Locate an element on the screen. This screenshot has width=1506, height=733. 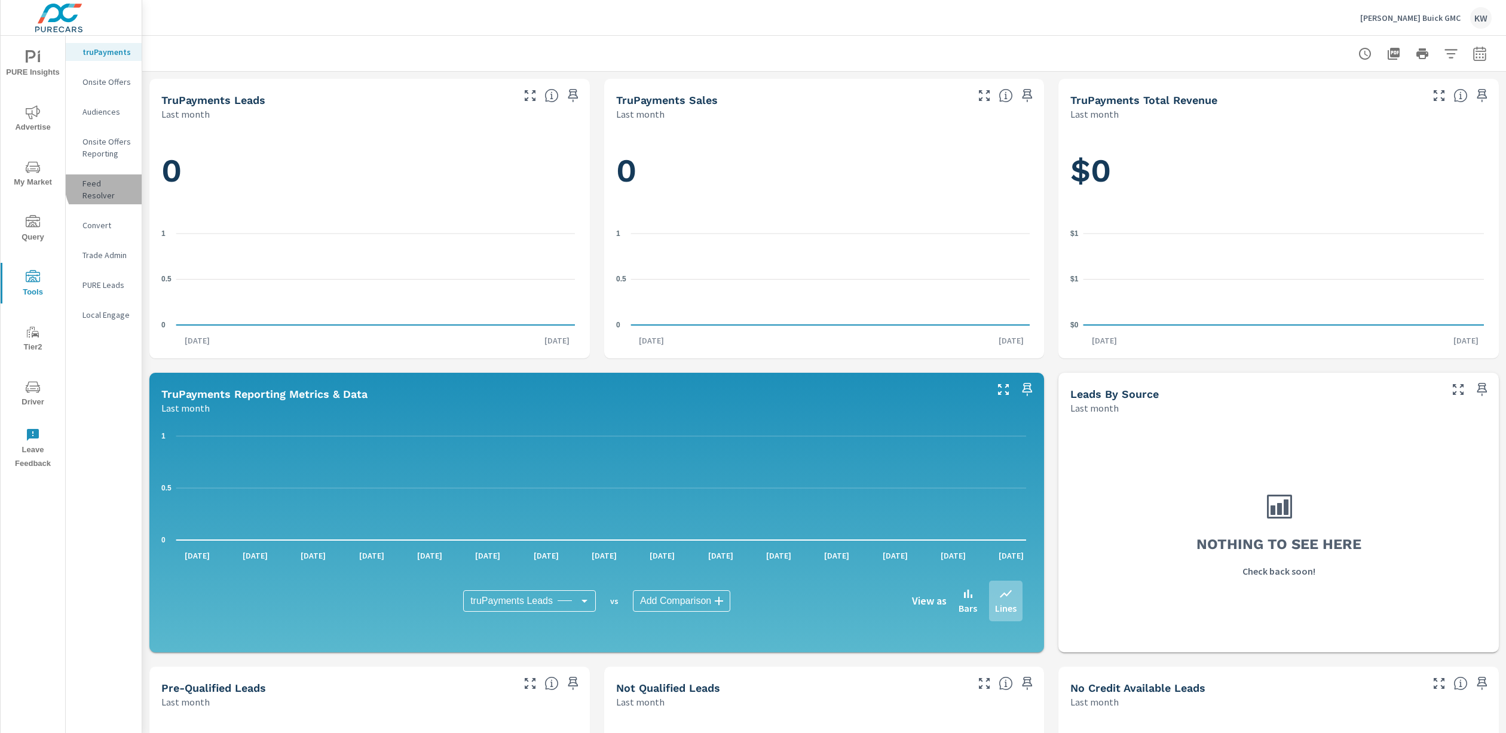
div: Audiences is located at coordinates (103, 112).